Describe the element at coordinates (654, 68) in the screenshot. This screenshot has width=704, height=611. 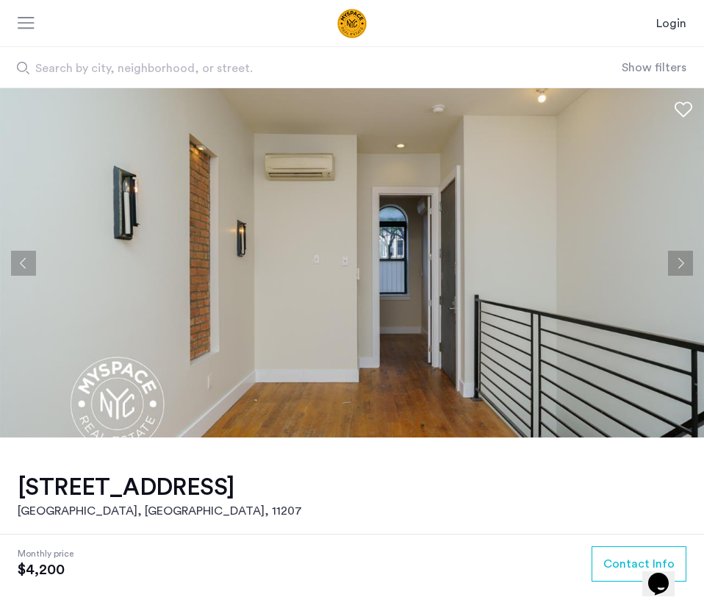
I see `button: Show or hide filters` at that location.